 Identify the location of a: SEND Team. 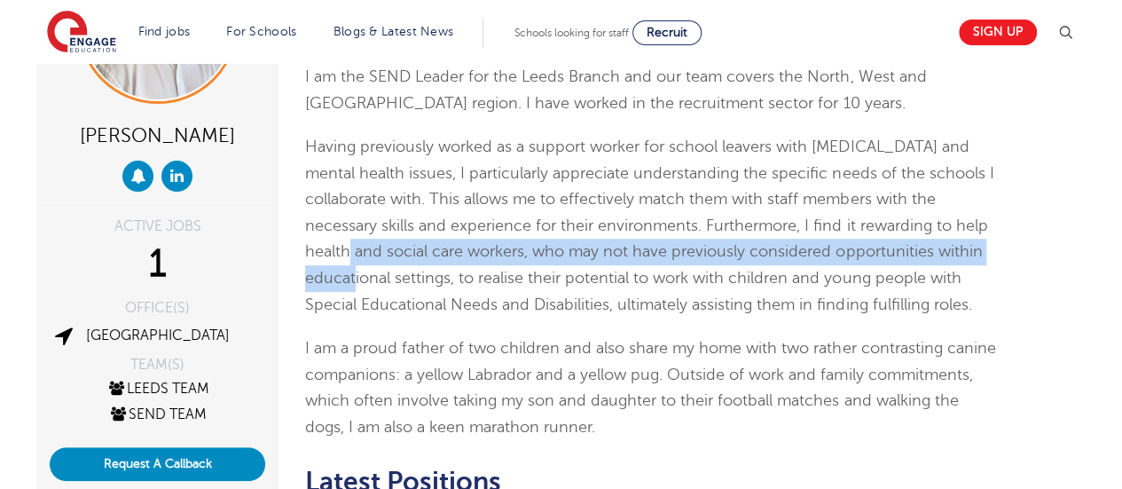
(157, 414).